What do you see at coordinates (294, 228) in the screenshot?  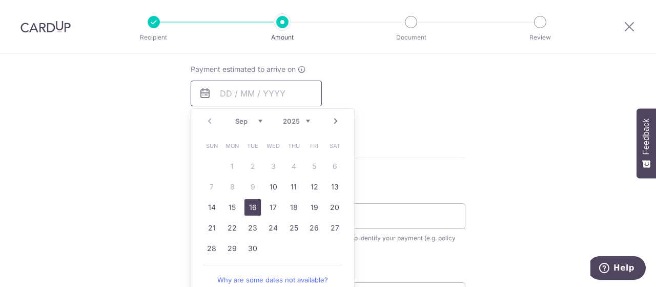 I see `a: 25` at bounding box center [294, 228].